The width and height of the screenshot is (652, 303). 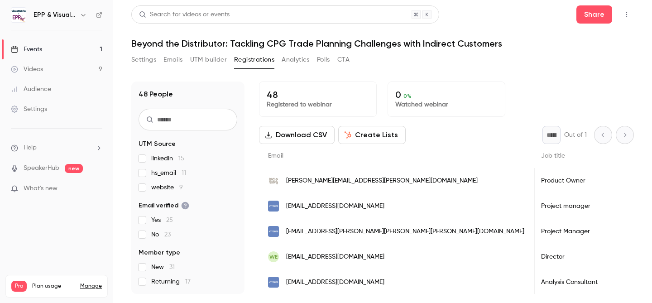 I want to click on div: Audience, so click(x=31, y=89).